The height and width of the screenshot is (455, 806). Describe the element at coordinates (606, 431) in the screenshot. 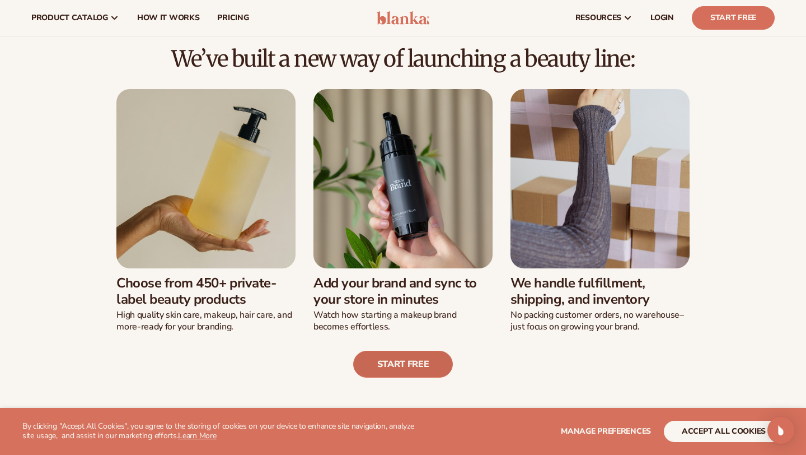

I see `button: Manage preferences` at that location.